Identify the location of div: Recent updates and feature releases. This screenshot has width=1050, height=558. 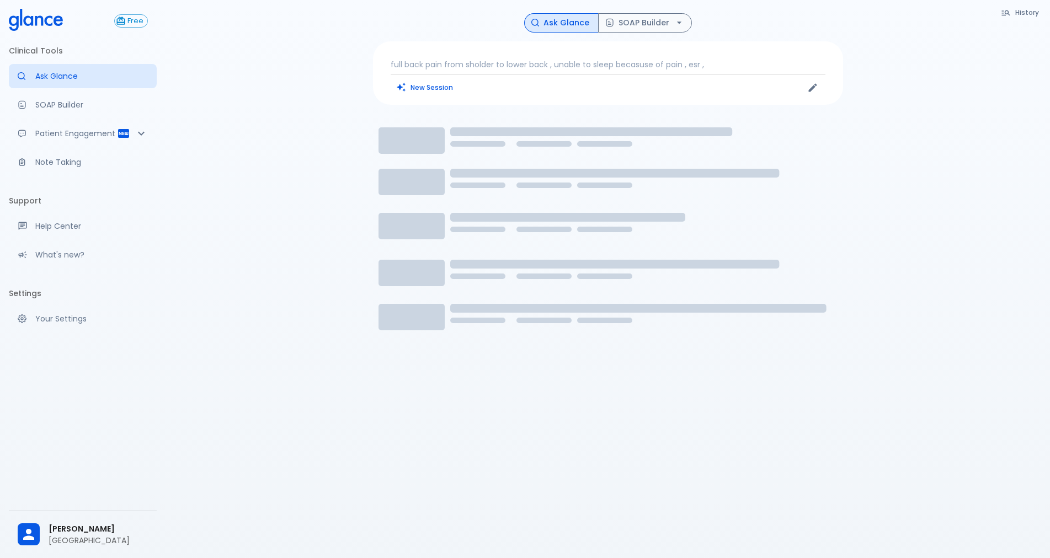
(83, 255).